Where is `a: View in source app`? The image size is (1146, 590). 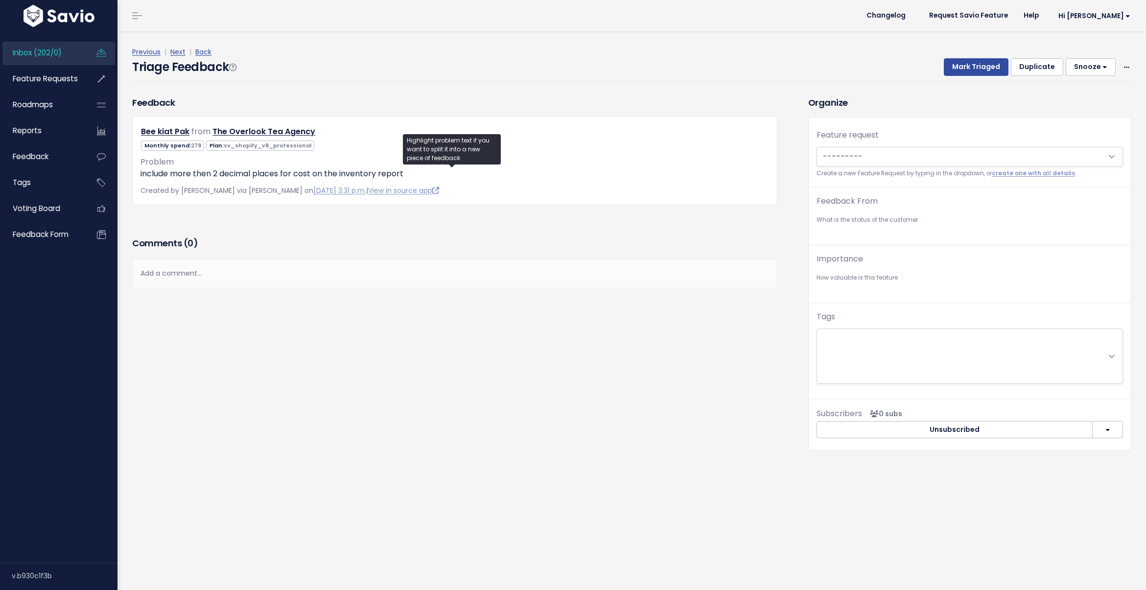
a: View in source app is located at coordinates (403, 190).